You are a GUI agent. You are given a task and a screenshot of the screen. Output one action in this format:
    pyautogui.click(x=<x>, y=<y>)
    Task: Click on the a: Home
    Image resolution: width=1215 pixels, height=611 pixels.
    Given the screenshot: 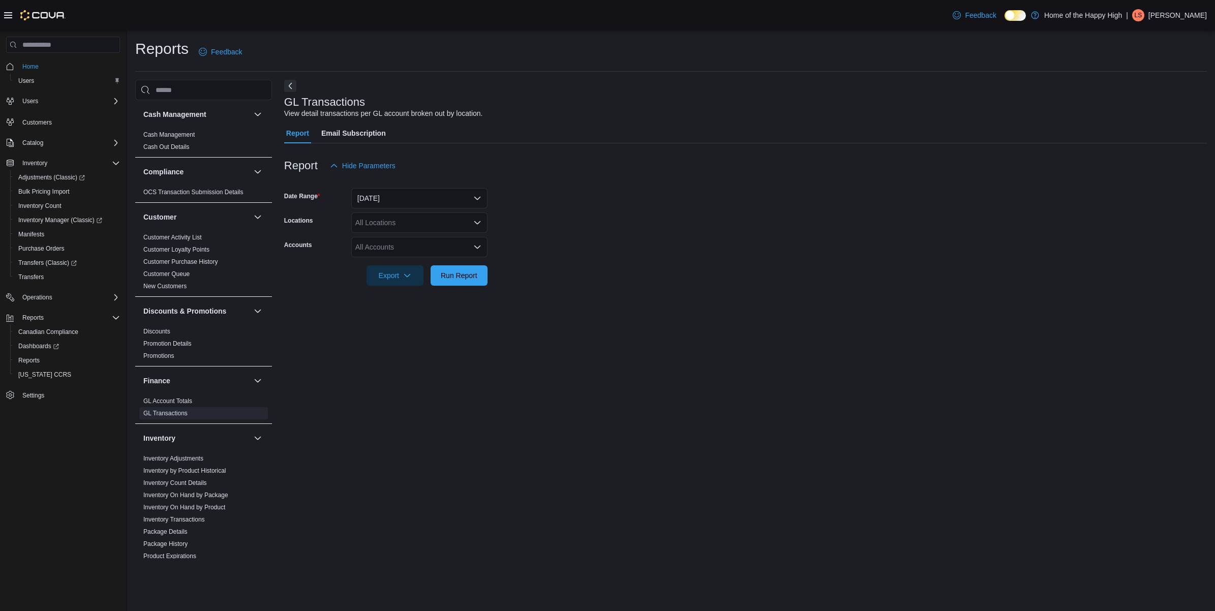 What is the action you would take?
    pyautogui.click(x=31, y=67)
    